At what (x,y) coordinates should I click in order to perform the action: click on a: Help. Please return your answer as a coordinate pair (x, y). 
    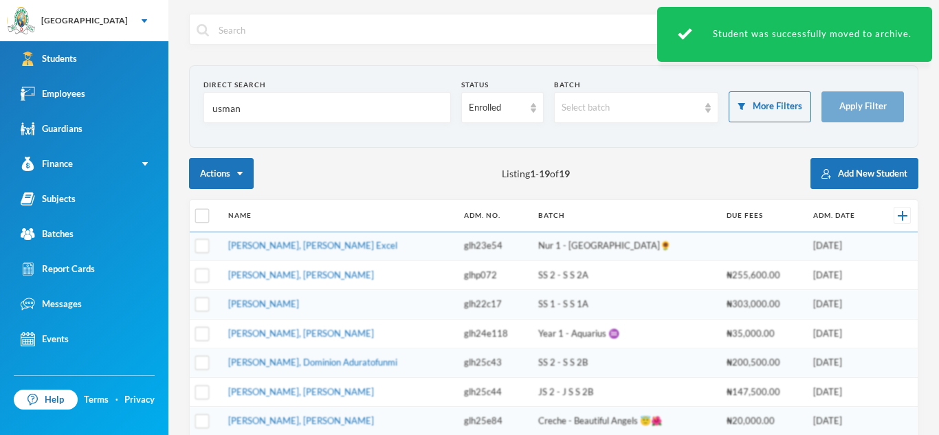
    Looking at the image, I should click on (45, 400).